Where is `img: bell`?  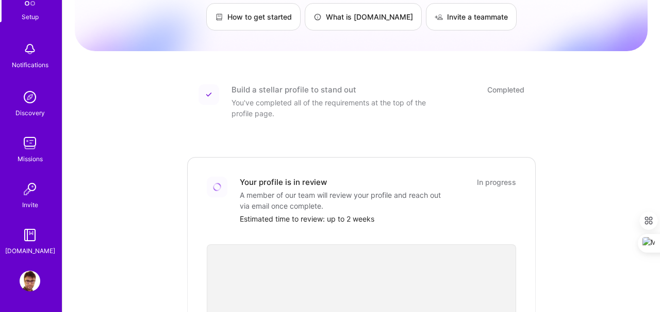
img: bell is located at coordinates (30, 49).